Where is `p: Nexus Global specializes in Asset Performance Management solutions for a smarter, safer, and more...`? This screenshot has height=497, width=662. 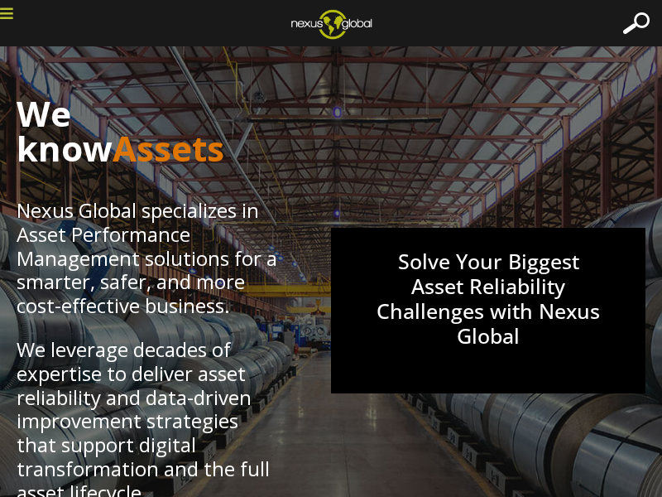 p: Nexus Global specializes in Asset Performance Management solutions for a smarter, safer, and more... is located at coordinates (149, 258).